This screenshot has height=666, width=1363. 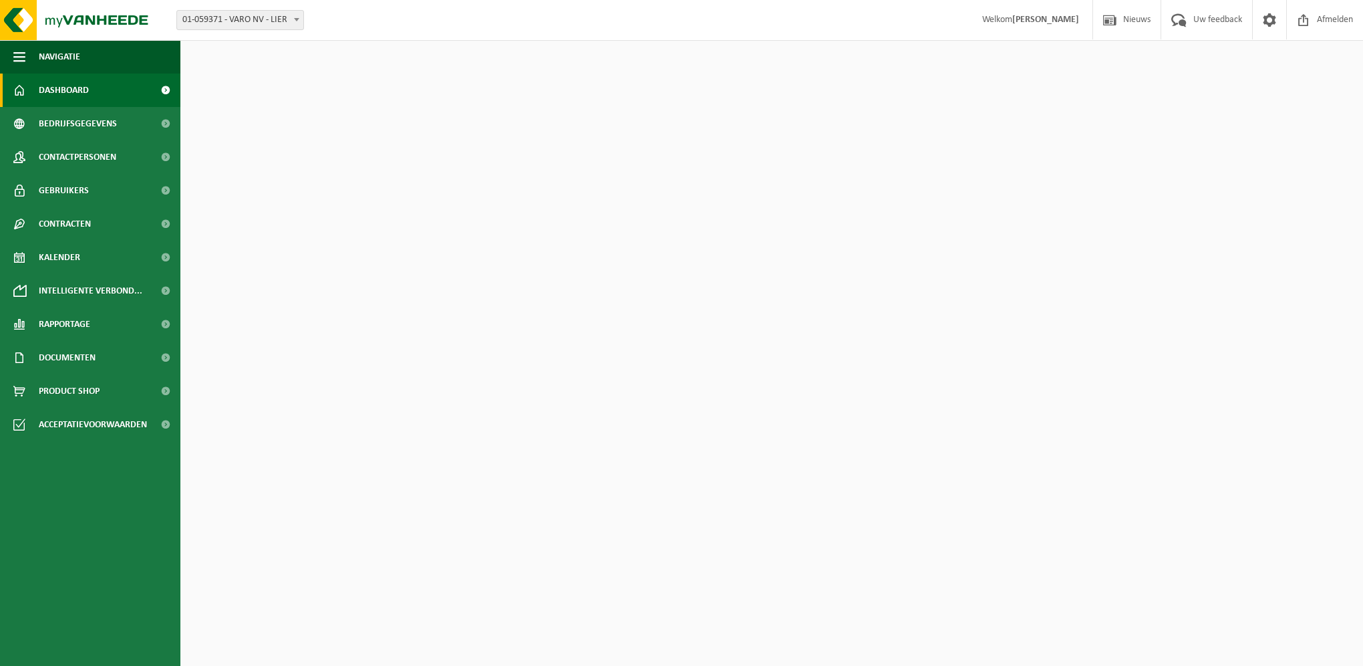 I want to click on span: Product Shop, so click(x=69, y=391).